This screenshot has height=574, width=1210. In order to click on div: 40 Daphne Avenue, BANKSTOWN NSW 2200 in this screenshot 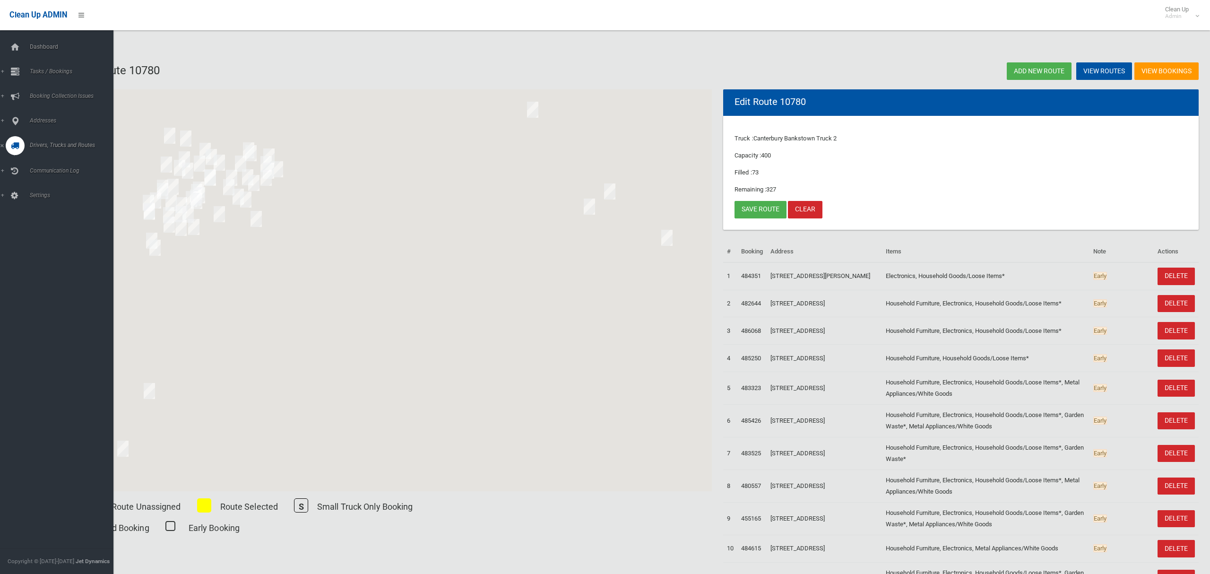, I will do `click(148, 203)`.